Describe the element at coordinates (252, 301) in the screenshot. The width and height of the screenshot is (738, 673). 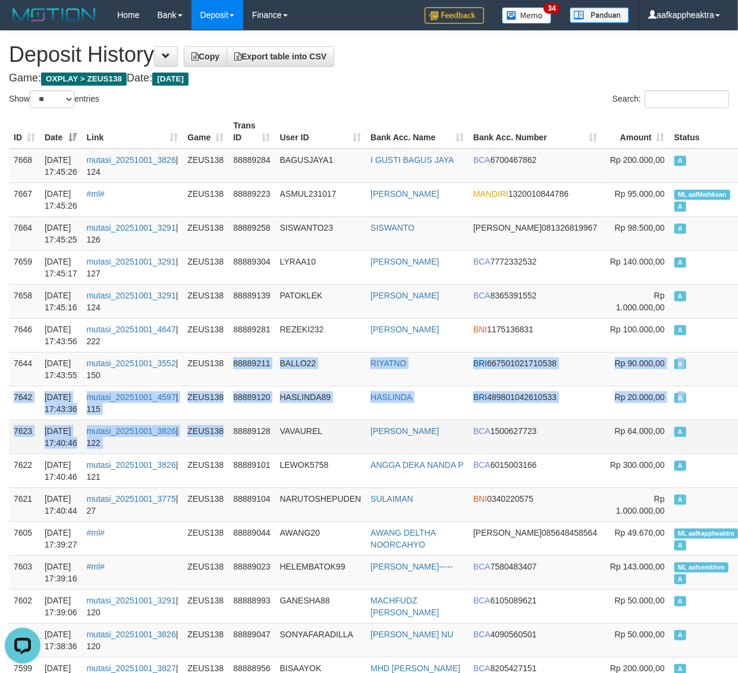
I see `td: 88889139` at that location.